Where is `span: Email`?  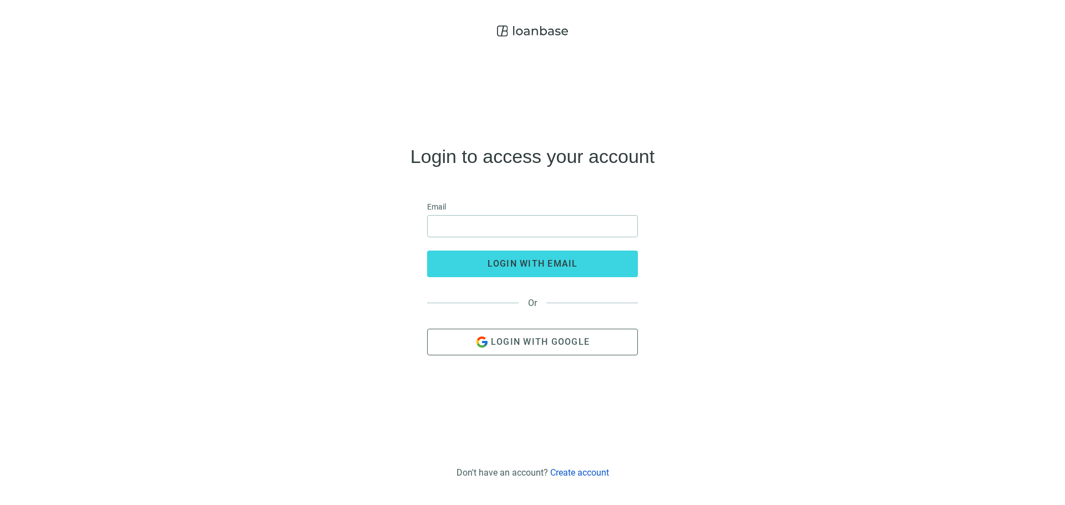 span: Email is located at coordinates (437, 207).